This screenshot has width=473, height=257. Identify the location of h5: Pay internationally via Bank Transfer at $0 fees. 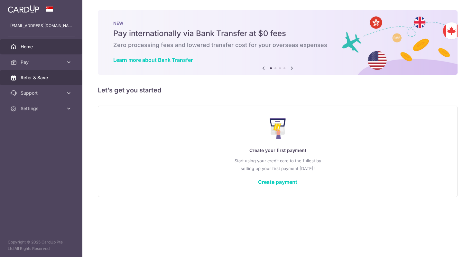
(278, 33).